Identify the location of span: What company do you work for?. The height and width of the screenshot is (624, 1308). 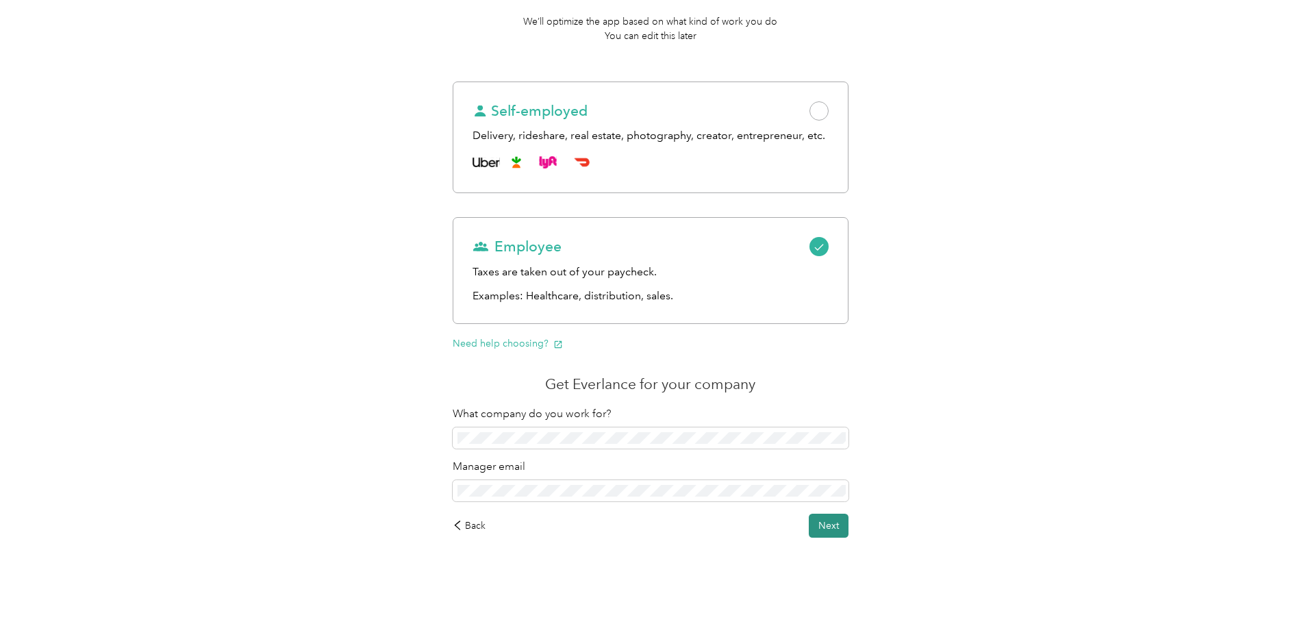
(532, 414).